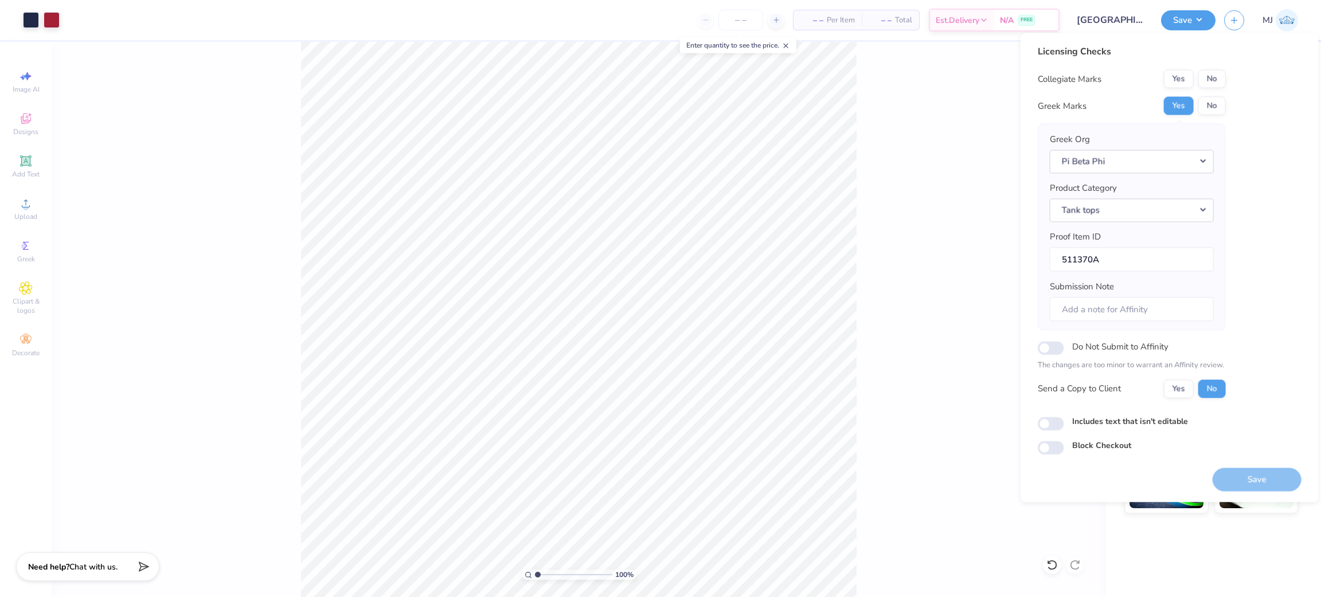  What do you see at coordinates (1280, 20) in the screenshot?
I see `a: MJ` at bounding box center [1280, 20].